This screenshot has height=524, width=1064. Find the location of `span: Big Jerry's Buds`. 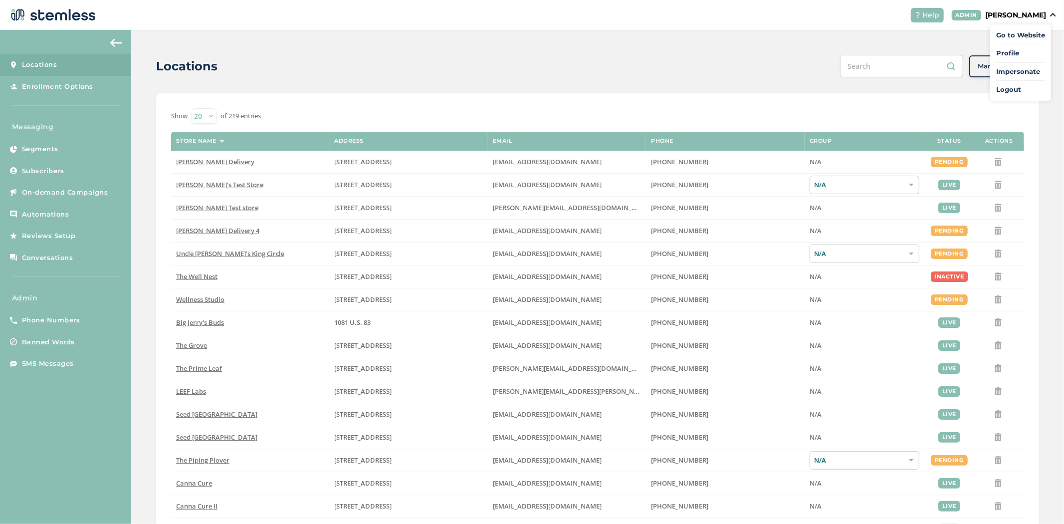

span: Big Jerry's Buds is located at coordinates (200, 322).